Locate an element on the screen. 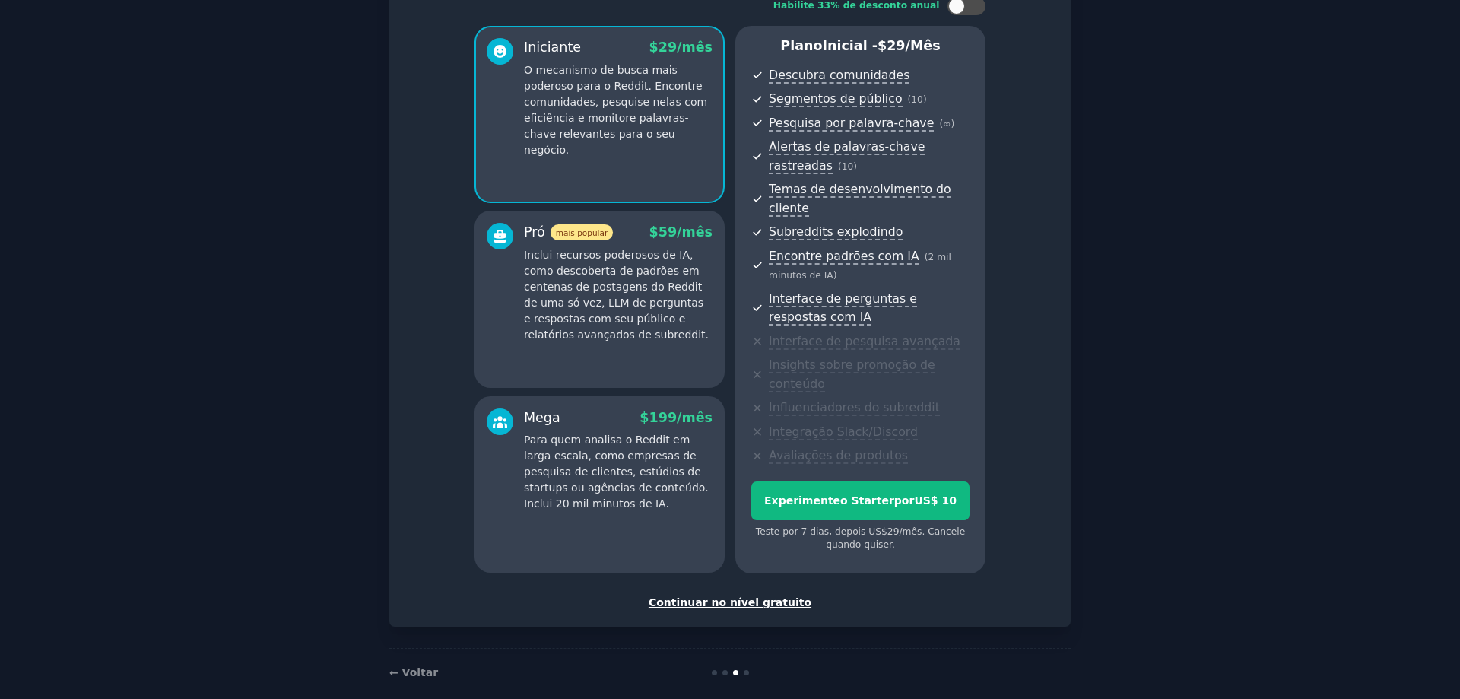  font: Avaliações de produtos is located at coordinates (838, 455).